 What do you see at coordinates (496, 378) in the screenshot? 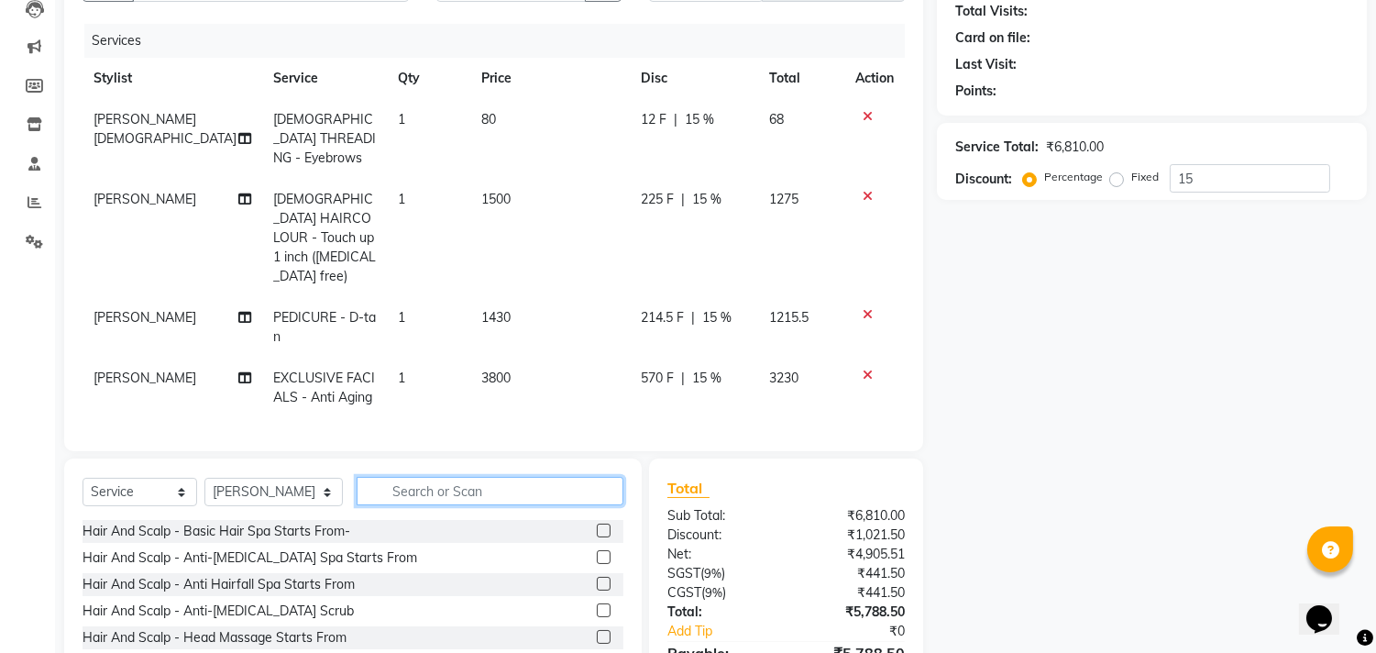
I see `span: 3800` at bounding box center [496, 378].